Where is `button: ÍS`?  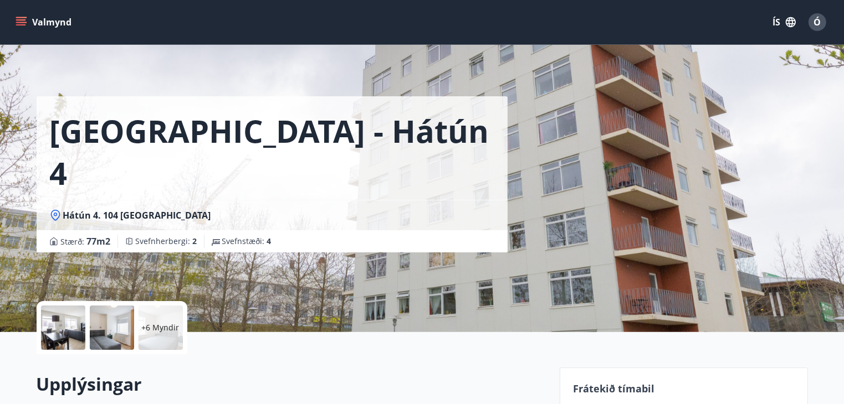
button: ÍS is located at coordinates (784, 22).